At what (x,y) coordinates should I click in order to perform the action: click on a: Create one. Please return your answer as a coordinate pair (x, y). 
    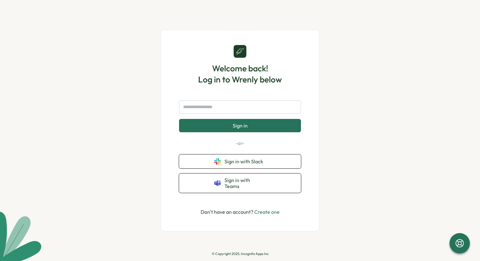
    Looking at the image, I should click on (267, 212).